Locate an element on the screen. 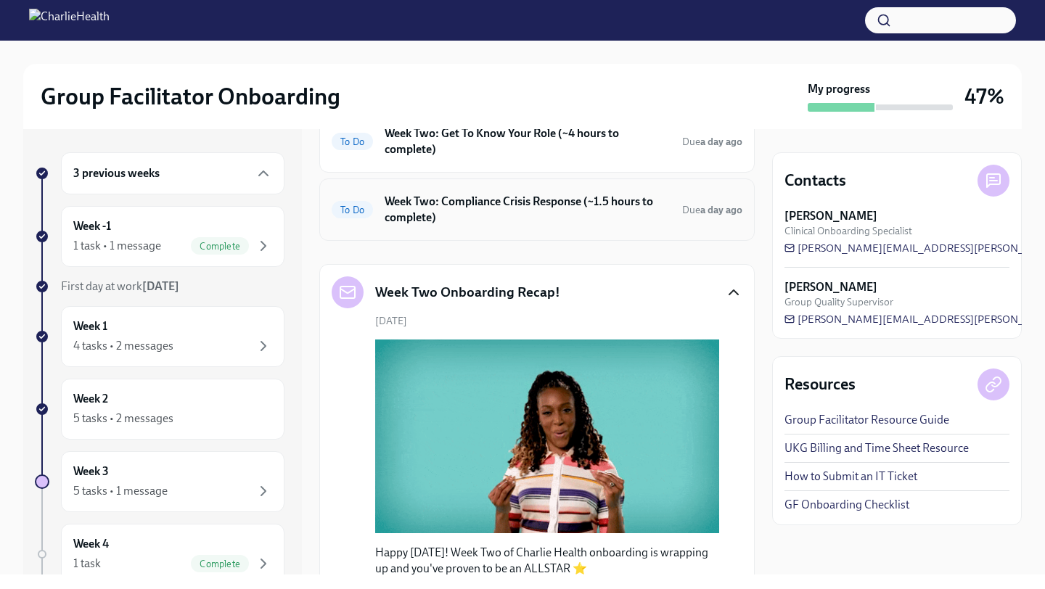  a: To DoWeek Two: Compliance Crisis Response (~1.5 hours to complete)Duea day ago is located at coordinates (537, 210).